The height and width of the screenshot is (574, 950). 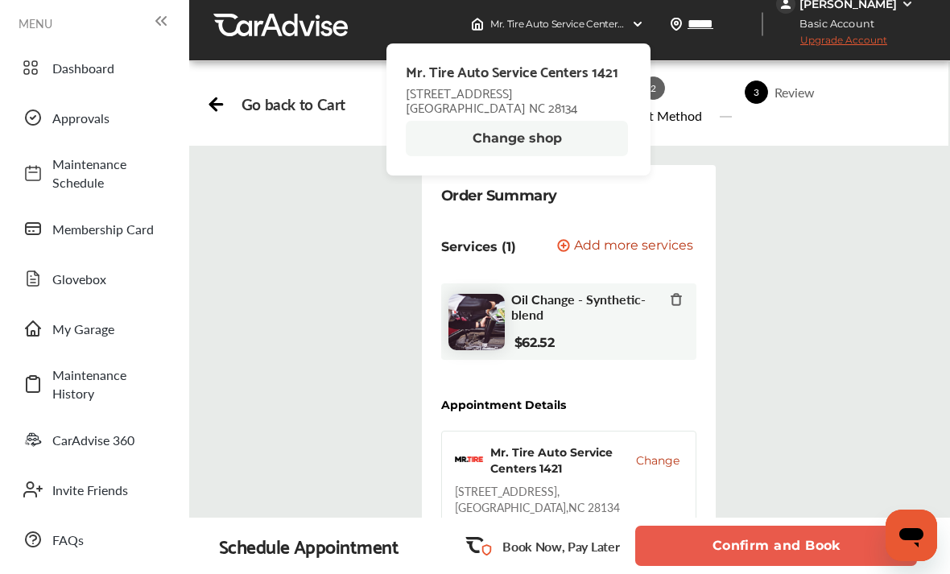 I want to click on span: 3, so click(x=756, y=92).